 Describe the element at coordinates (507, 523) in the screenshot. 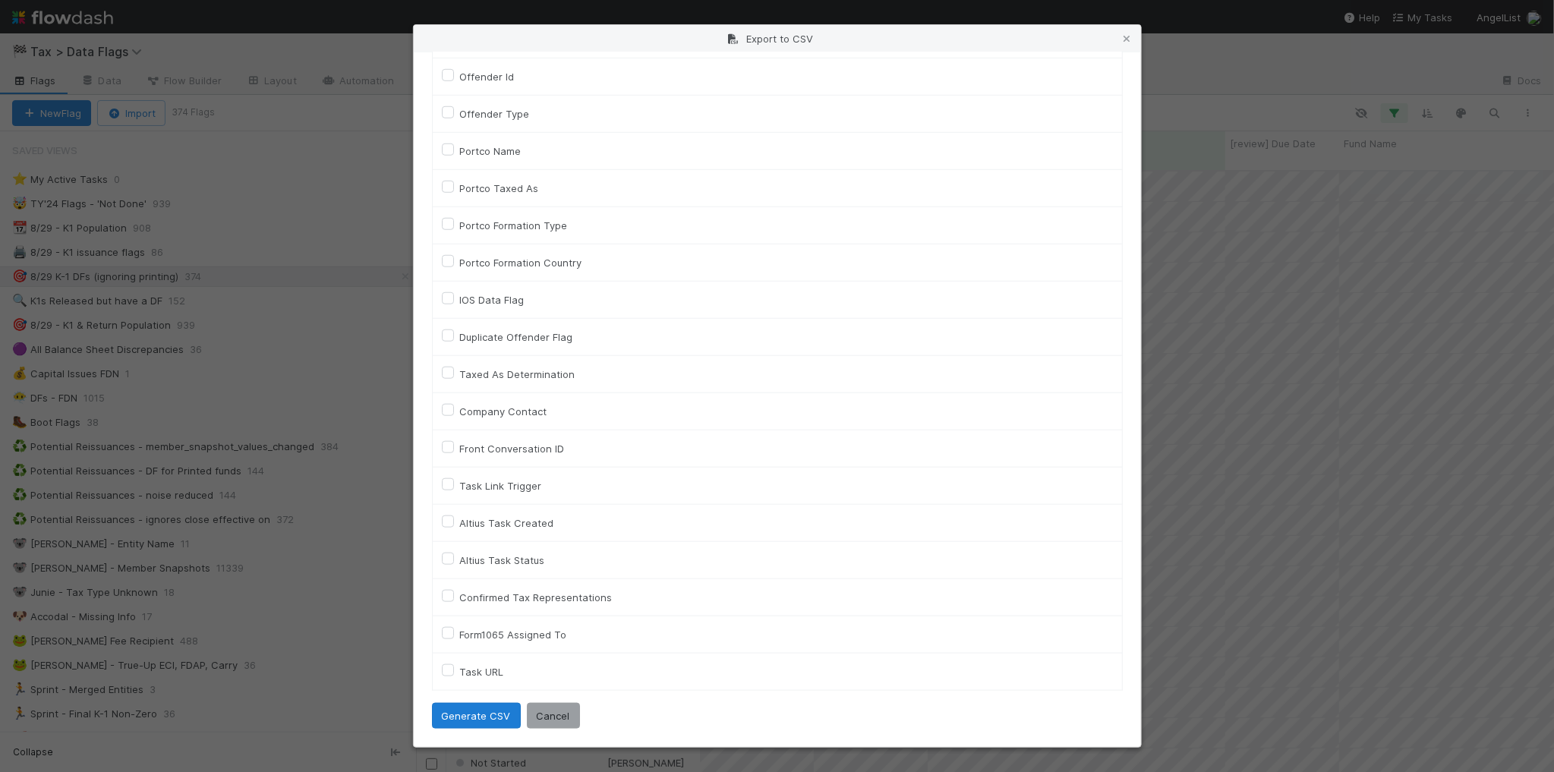

I see `label: Altius Task Created` at that location.